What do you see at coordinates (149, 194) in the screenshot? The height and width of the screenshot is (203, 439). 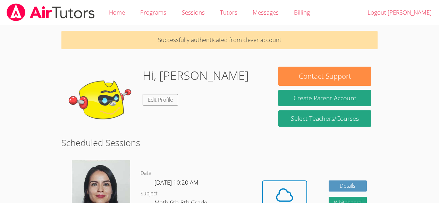 I see `dt: Subject` at bounding box center [149, 194].